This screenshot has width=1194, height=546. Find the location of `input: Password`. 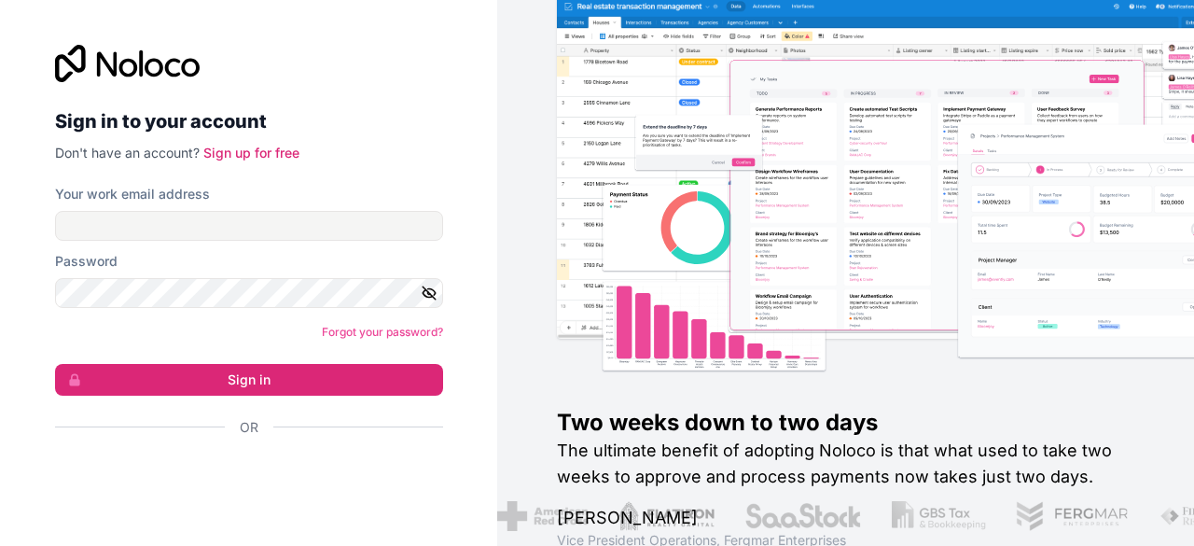

input: Password is located at coordinates (249, 293).